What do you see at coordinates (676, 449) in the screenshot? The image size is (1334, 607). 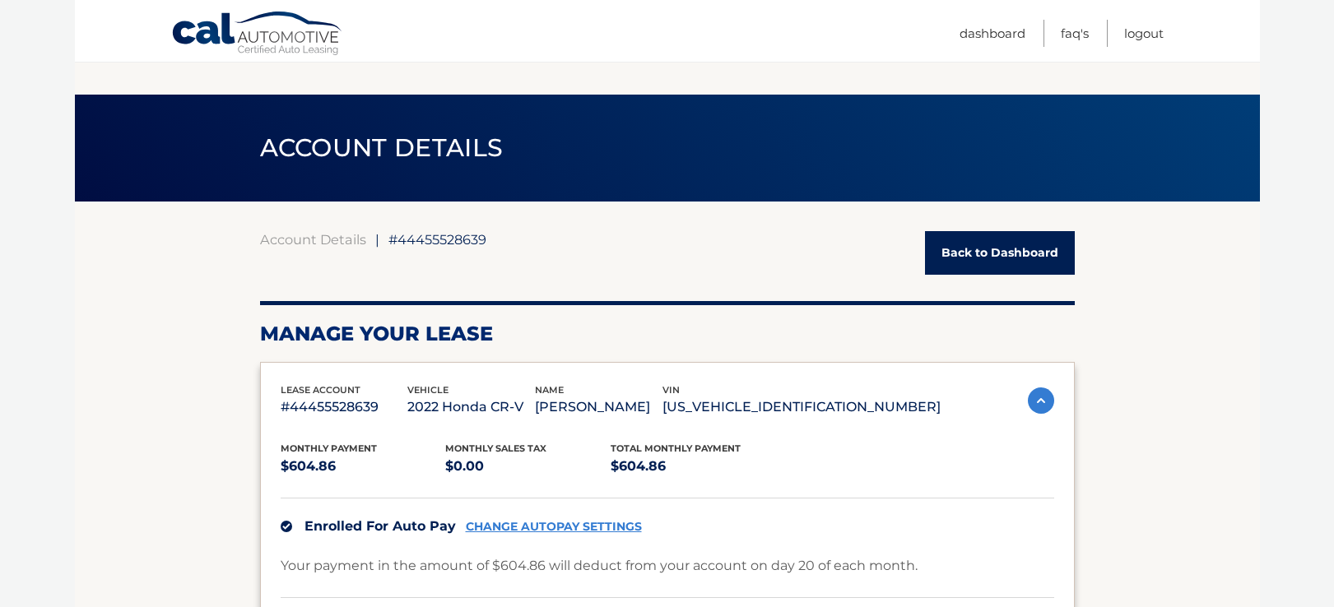 I see `span: Total Monthly Payment` at bounding box center [676, 449].